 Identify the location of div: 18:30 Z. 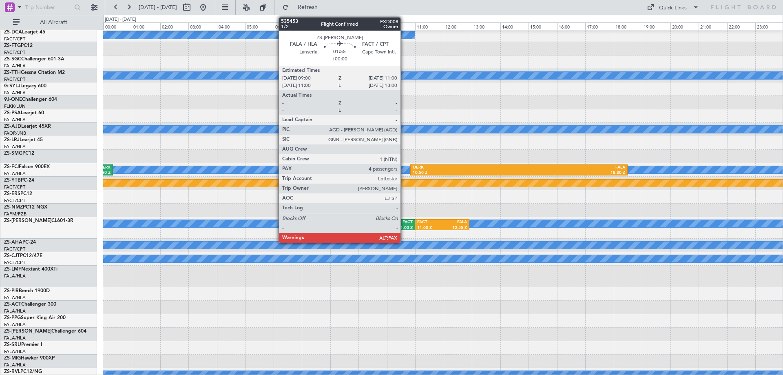
(572, 173).